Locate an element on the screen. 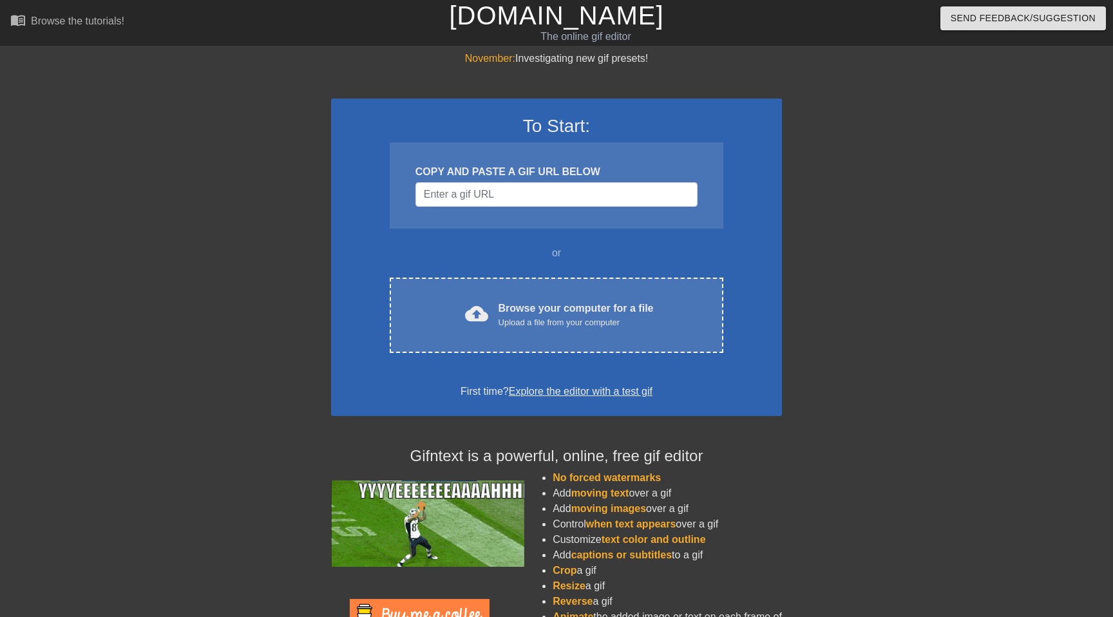  li: Customize is located at coordinates (667, 540).